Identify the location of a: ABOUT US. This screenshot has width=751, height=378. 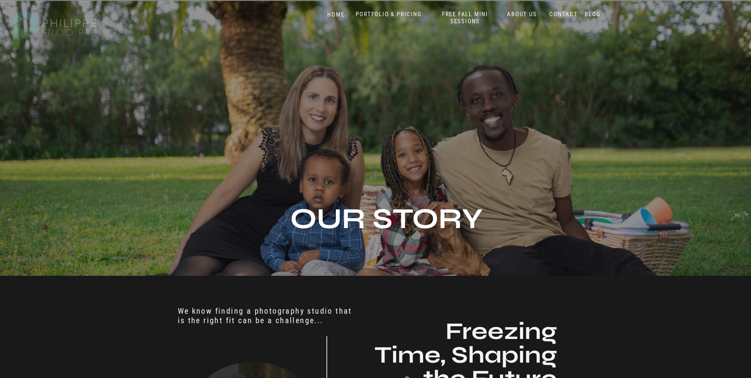
(522, 14).